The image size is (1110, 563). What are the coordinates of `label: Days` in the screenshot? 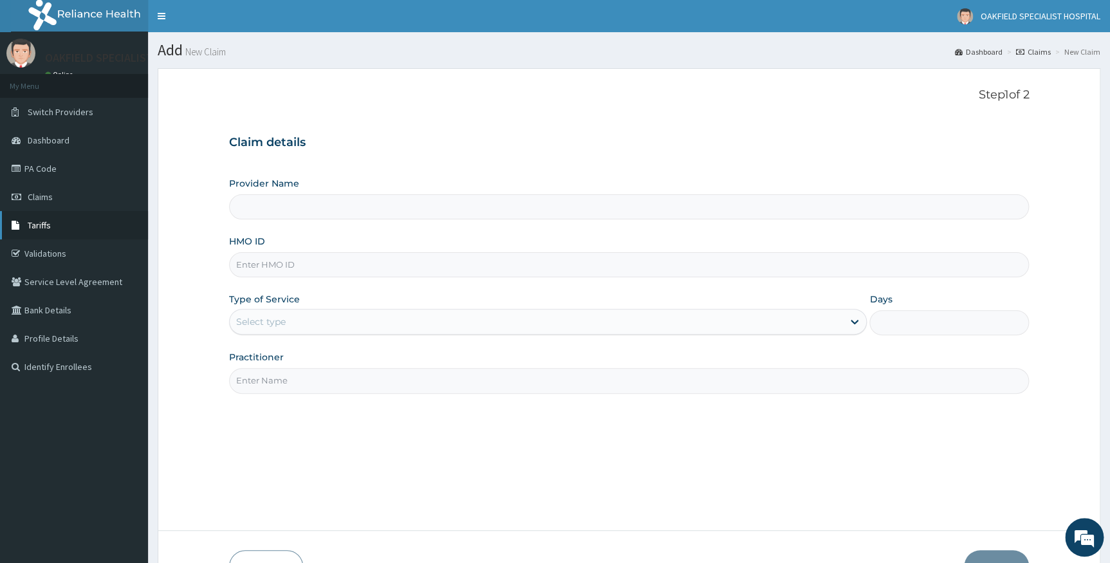 It's located at (880, 299).